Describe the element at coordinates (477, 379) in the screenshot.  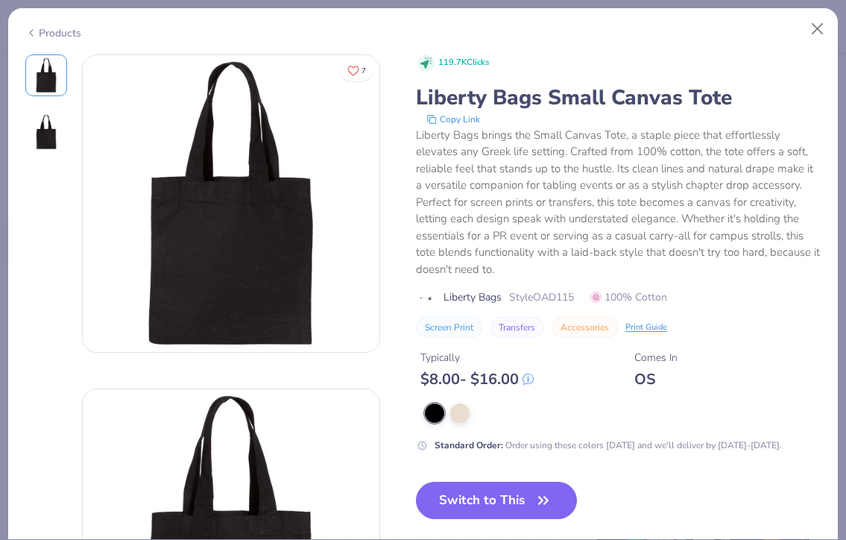
I see `div: $ 8.00 - $ 16.00` at that location.